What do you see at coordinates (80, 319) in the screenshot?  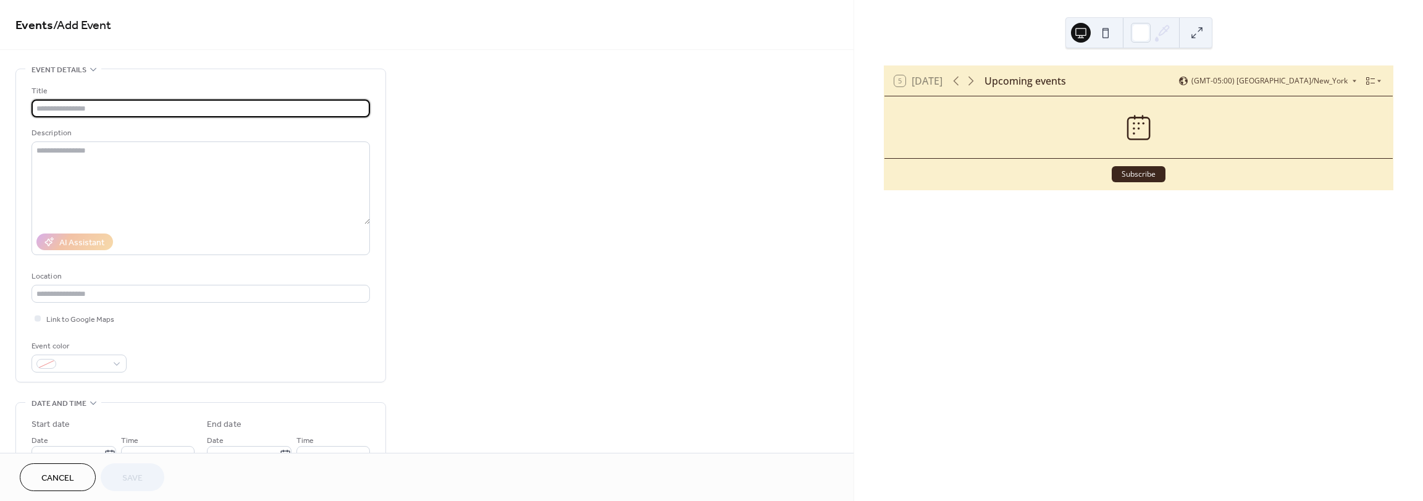 I see `span: Link to Google Maps` at bounding box center [80, 319].